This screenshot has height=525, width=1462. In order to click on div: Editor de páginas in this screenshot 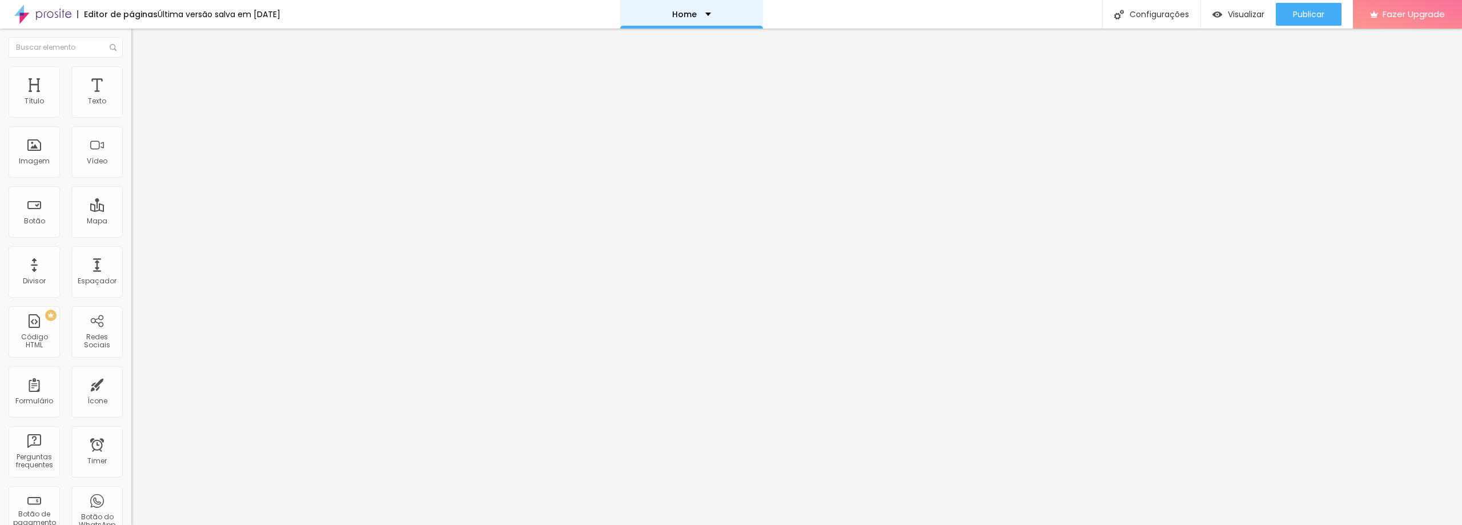, I will do `click(117, 14)`.